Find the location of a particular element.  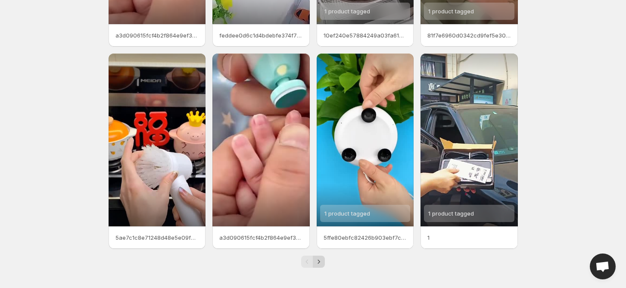

p: 5ae7c1c8e71248d48e5e09fcb0c3a706HD-1080p-25Mbps-54395781 is located at coordinates (157, 238).